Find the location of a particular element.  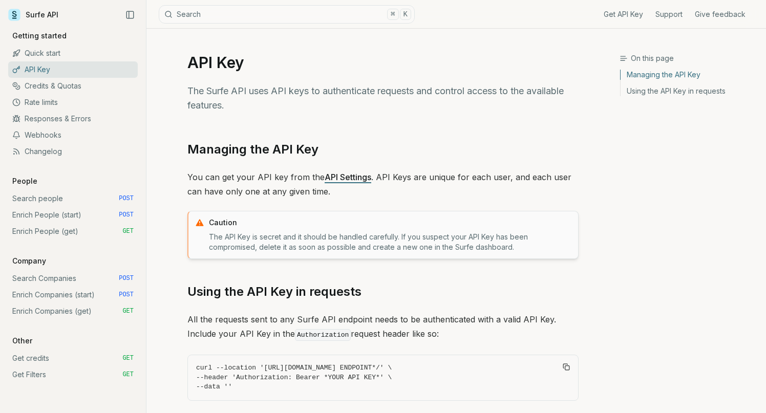

a: Give feedback is located at coordinates (720, 14).